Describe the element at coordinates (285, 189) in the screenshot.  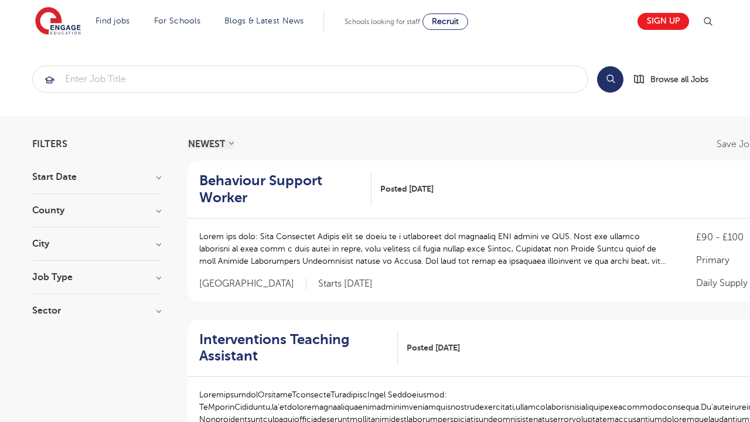
I see `a: Behaviour Support Worker` at that location.